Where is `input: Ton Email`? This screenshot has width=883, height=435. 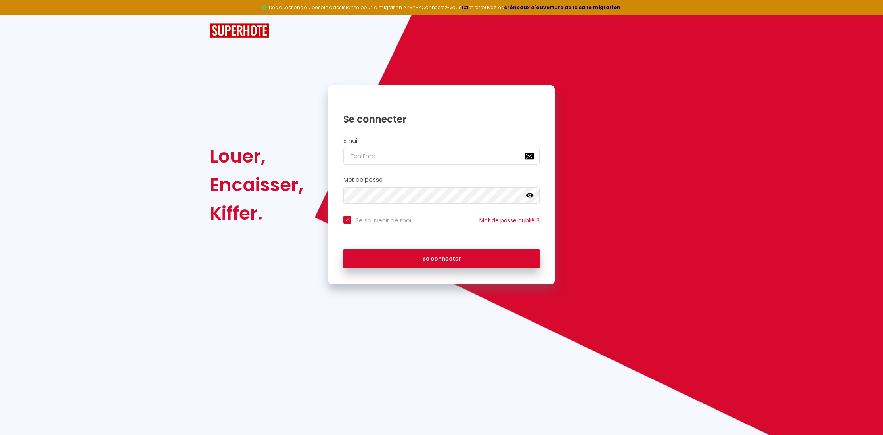
input: Ton Email is located at coordinates (442, 156).